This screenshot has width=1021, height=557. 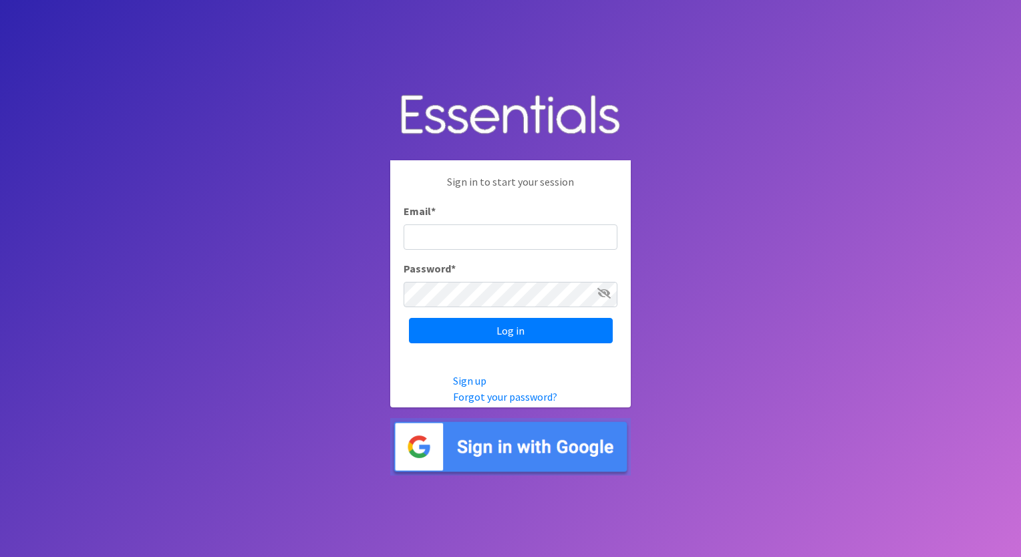 What do you see at coordinates (510, 331) in the screenshot?
I see `input: Log in` at bounding box center [510, 331].